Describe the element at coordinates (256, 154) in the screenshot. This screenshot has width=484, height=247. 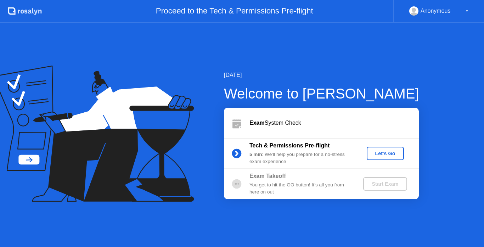
I see `b: 5 min` at that location.